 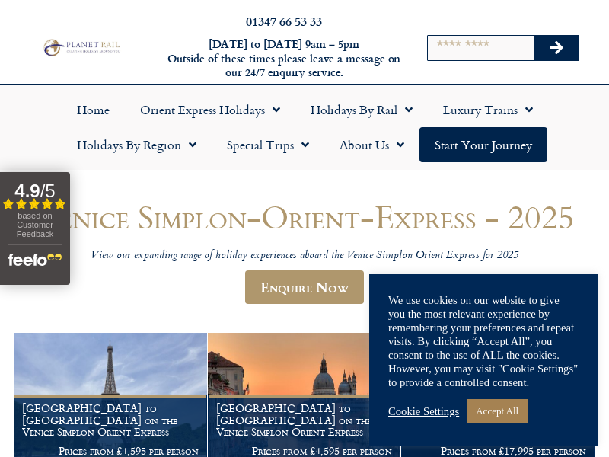 I want to click on a: 01347 66 53 33, so click(x=284, y=21).